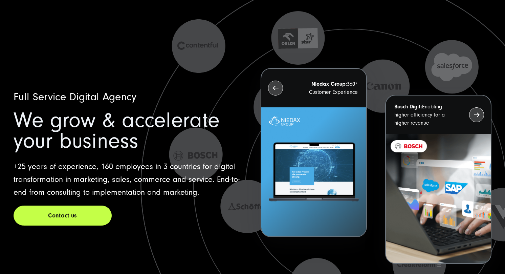 This screenshot has width=505, height=274. What do you see at coordinates (63, 215) in the screenshot?
I see `a: Contact us` at bounding box center [63, 215].